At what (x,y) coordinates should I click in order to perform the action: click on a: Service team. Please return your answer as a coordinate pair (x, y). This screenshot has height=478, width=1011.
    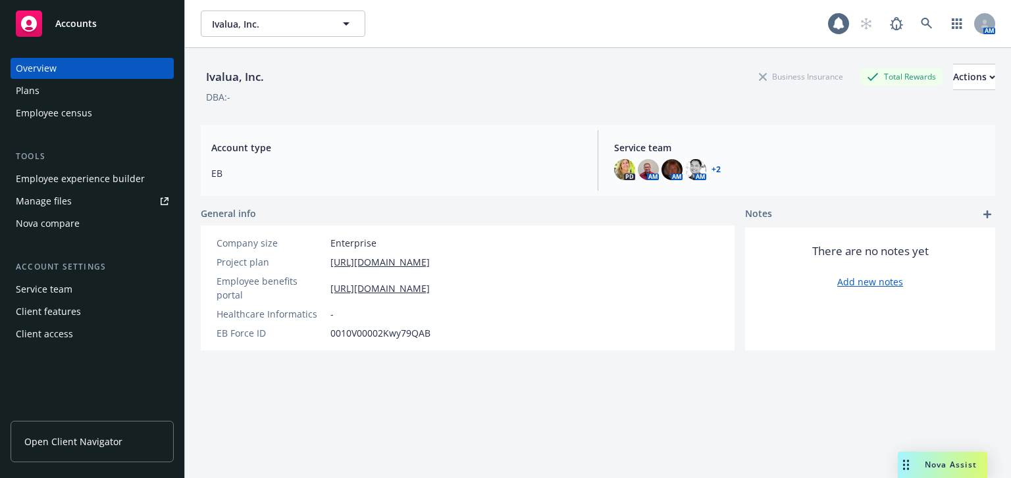
    Looking at the image, I should click on (92, 290).